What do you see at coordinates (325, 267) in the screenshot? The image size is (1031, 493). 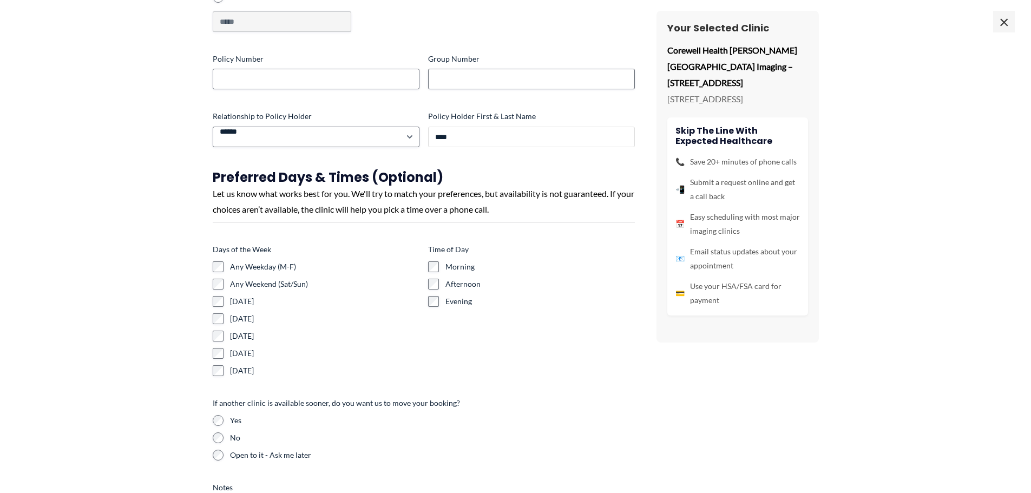 I see `label: Any Weekday (M-F)` at bounding box center [325, 267].